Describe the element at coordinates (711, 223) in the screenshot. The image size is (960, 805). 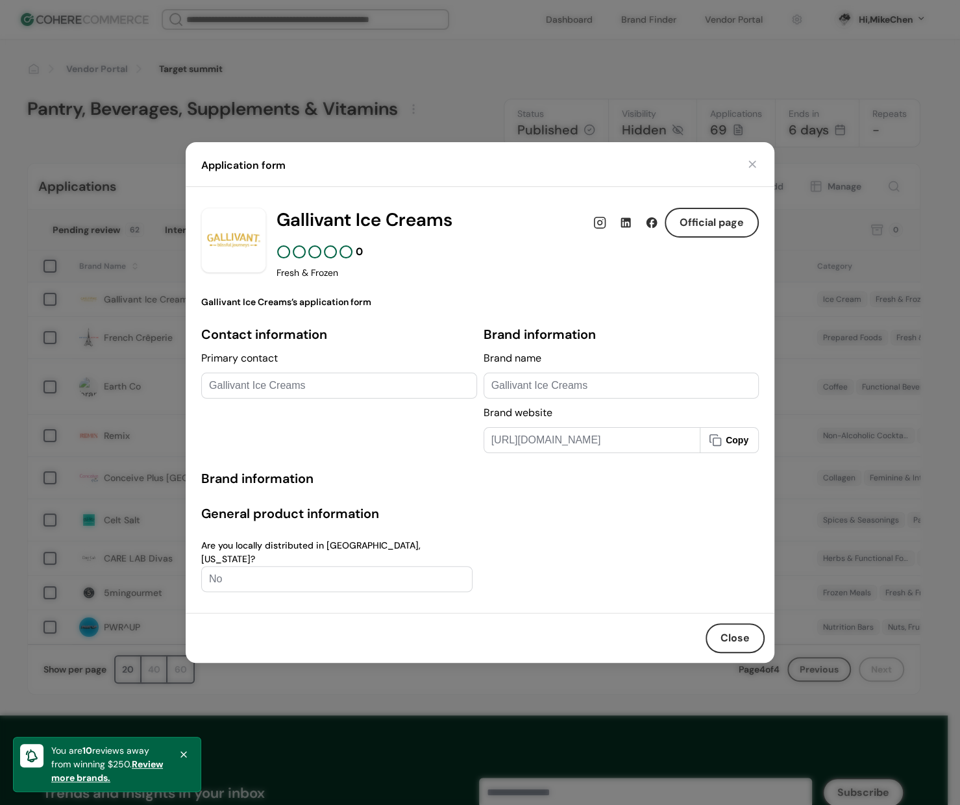
I see `button: Official page` at that location.